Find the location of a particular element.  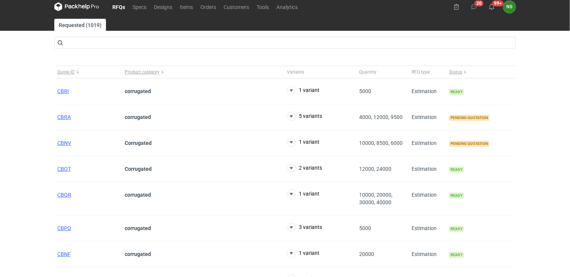

a: CBNV is located at coordinates (64, 143).